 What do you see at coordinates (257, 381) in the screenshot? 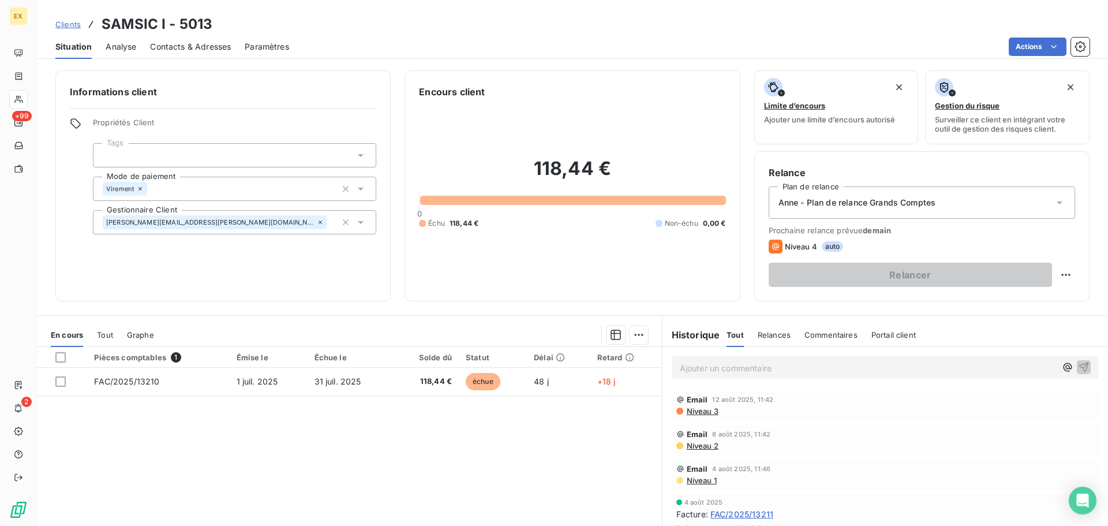
I see `span: 1 juil. 2025` at bounding box center [257, 381].